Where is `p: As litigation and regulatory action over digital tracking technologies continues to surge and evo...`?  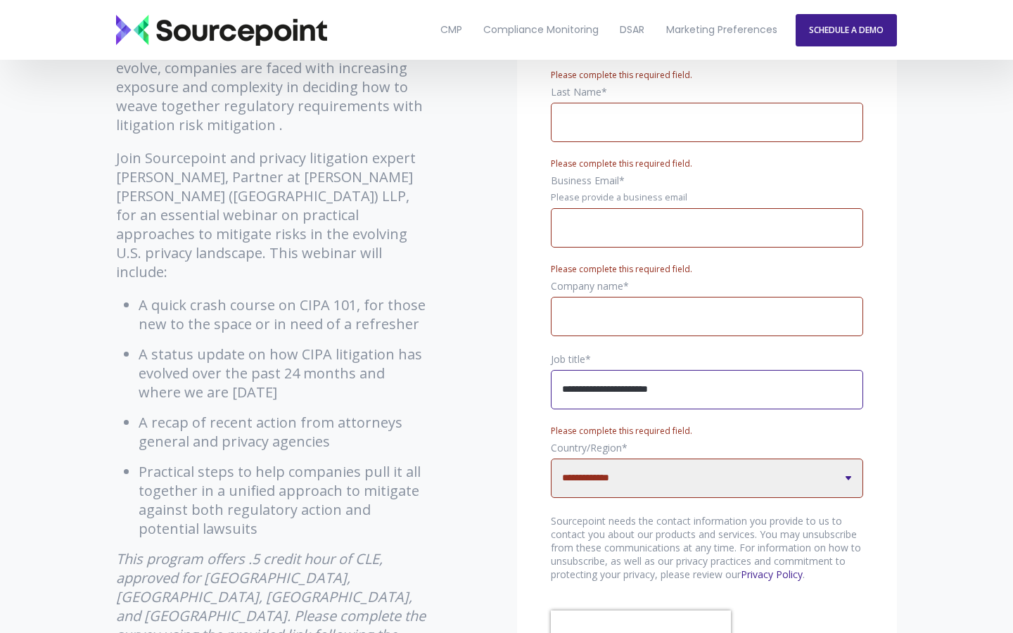 p: As litigation and regulatory action over digital tracking technologies continues to surge and evo... is located at coordinates (272, 77).